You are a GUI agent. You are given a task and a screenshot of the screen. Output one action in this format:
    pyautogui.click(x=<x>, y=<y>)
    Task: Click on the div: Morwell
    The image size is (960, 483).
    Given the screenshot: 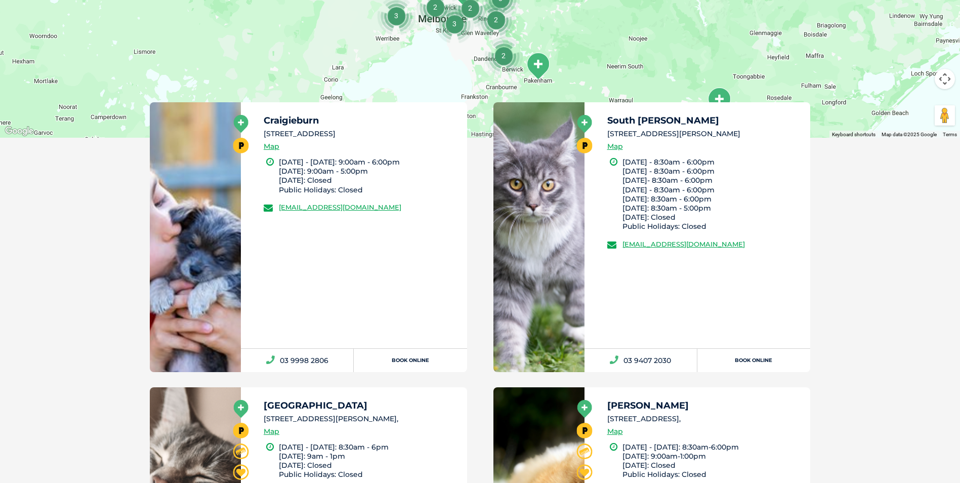 What is the action you would take?
    pyautogui.click(x=719, y=101)
    